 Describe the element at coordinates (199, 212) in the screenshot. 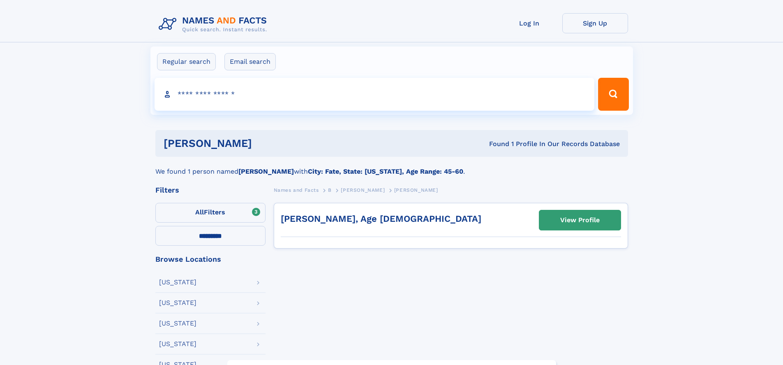

I see `span: All` at that location.